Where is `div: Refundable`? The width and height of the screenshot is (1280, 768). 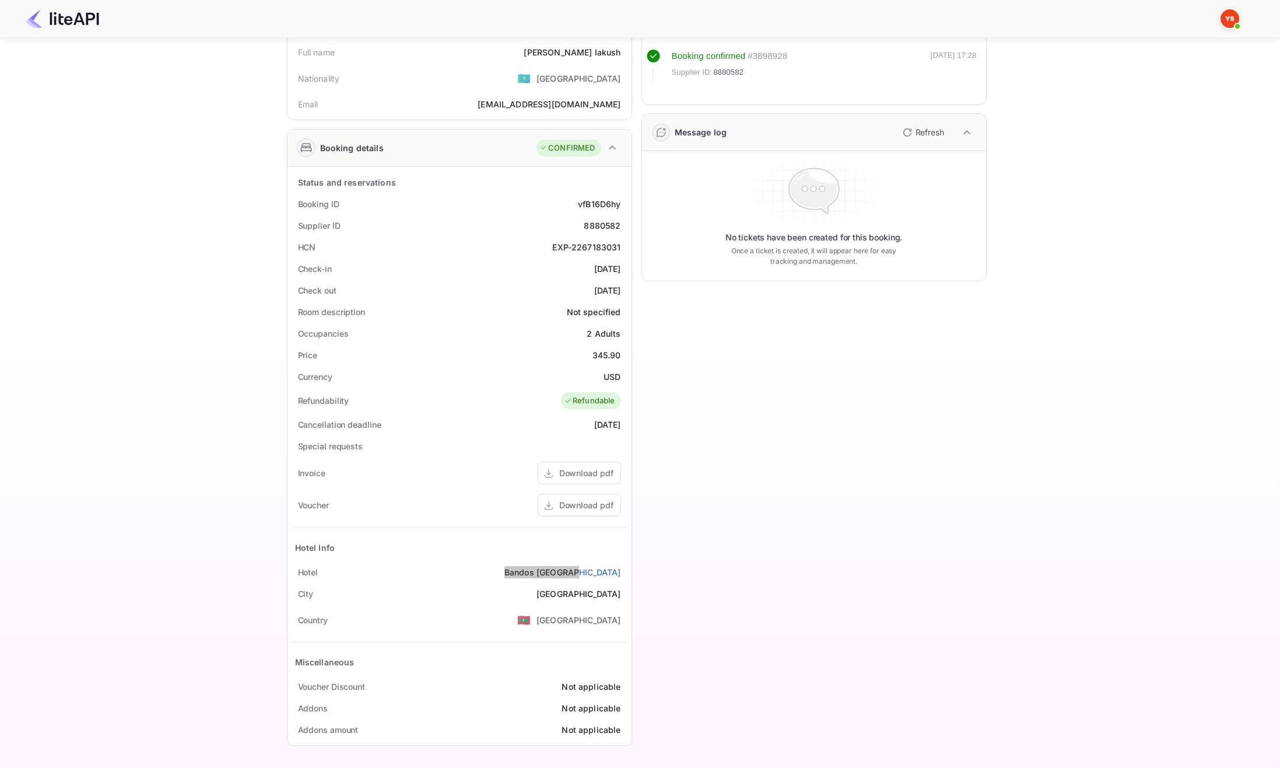 div: Refundable is located at coordinates (590, 401).